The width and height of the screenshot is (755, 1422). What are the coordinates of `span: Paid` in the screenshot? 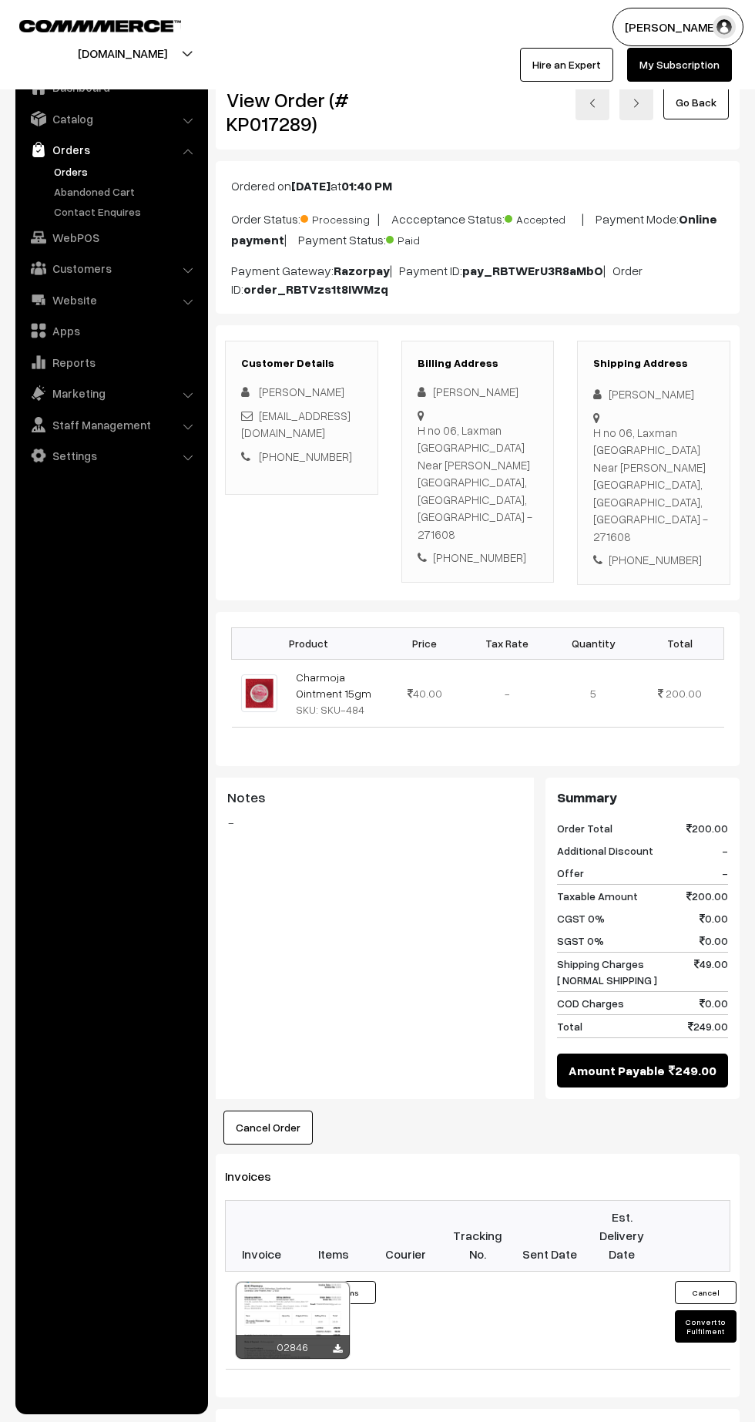 It's located at (425, 238).